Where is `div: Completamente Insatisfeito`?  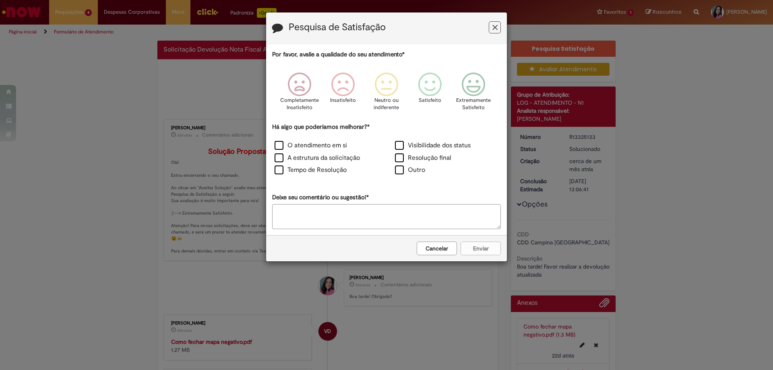 div: Completamente Insatisfeito is located at coordinates (299, 94).